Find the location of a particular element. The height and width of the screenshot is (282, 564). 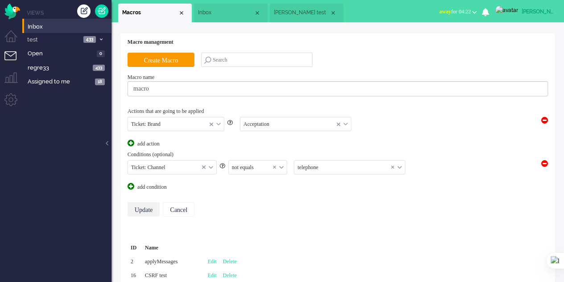

span: Macros is located at coordinates (150, 12).